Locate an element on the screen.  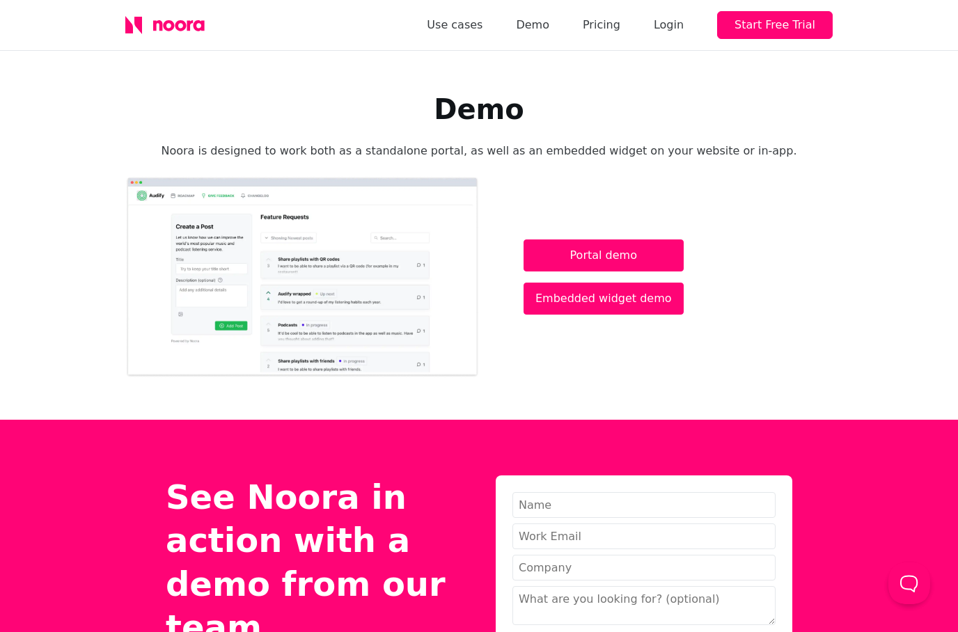
h1: Demo is located at coordinates (479, 109).